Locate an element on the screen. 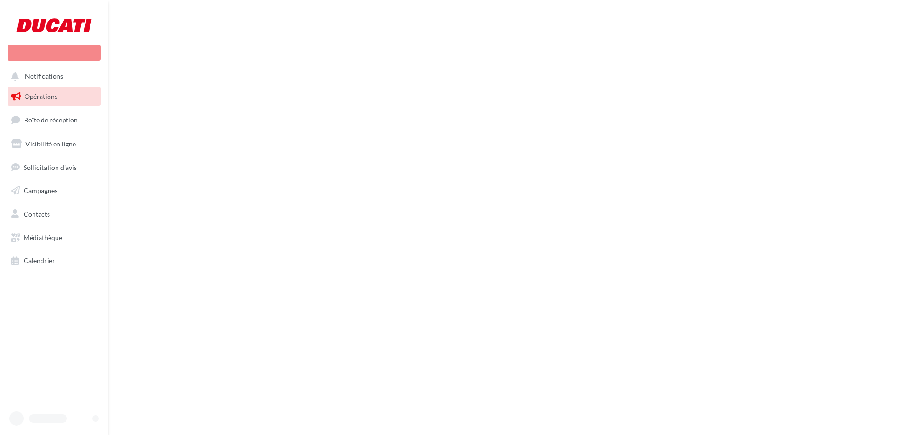 The image size is (901, 435). a: Campagnes is located at coordinates (54, 191).